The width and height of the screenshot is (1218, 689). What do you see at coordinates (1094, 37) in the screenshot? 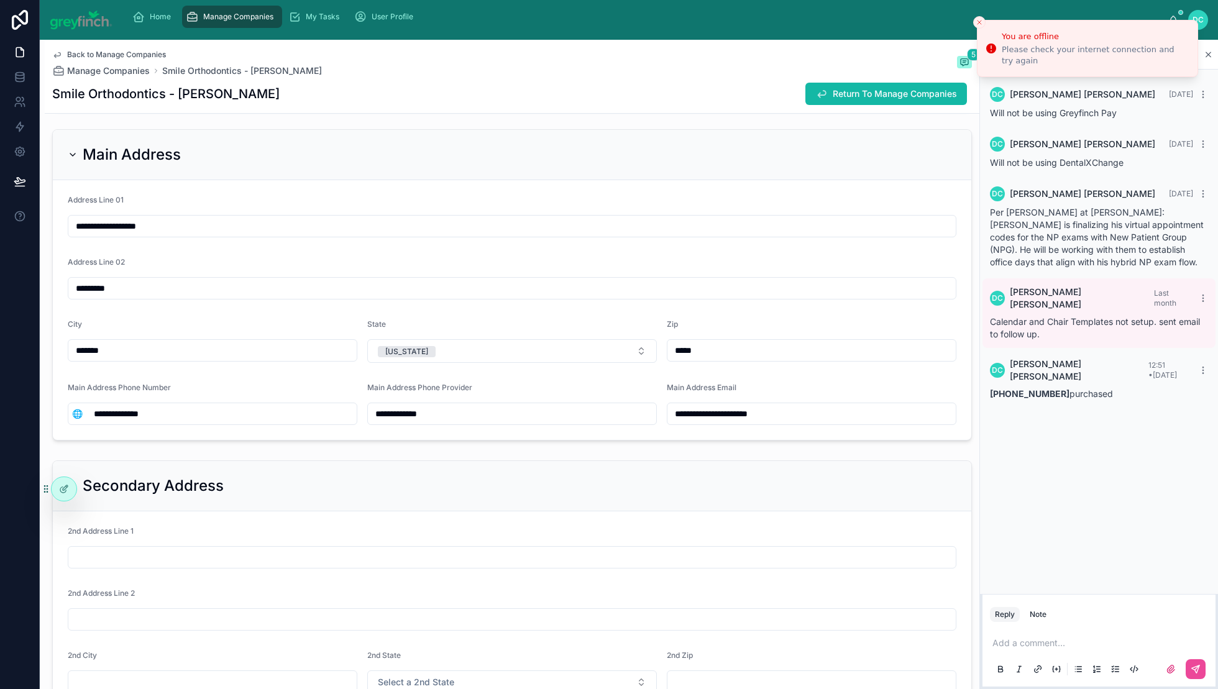
I see `div: You are offline` at bounding box center [1094, 37].